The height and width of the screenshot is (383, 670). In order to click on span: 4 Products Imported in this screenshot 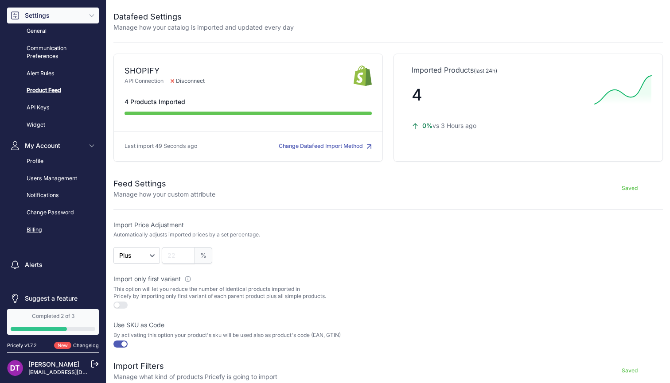, I will do `click(155, 102)`.